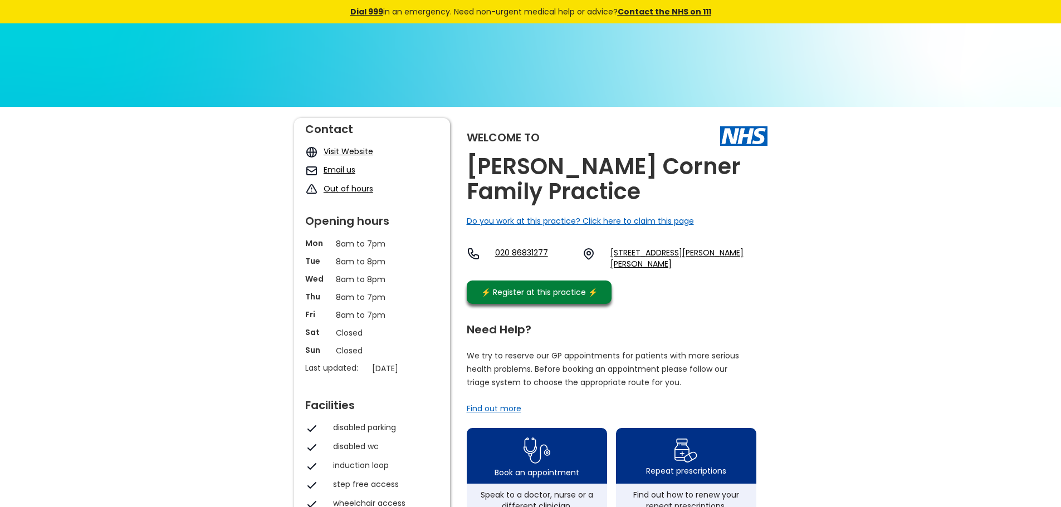 This screenshot has height=507, width=1061. Describe the element at coordinates (372, 218) in the screenshot. I see `div: Opening hours` at that location.